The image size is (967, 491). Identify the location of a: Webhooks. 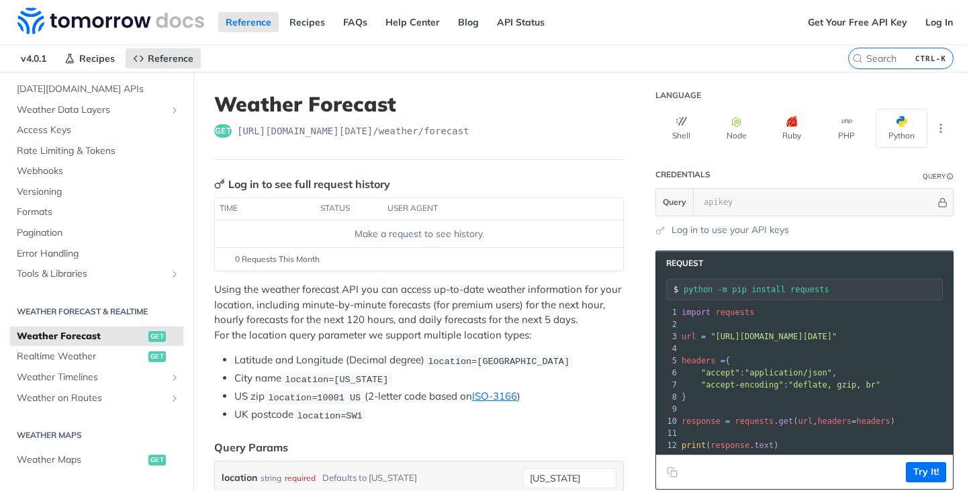
(97, 171).